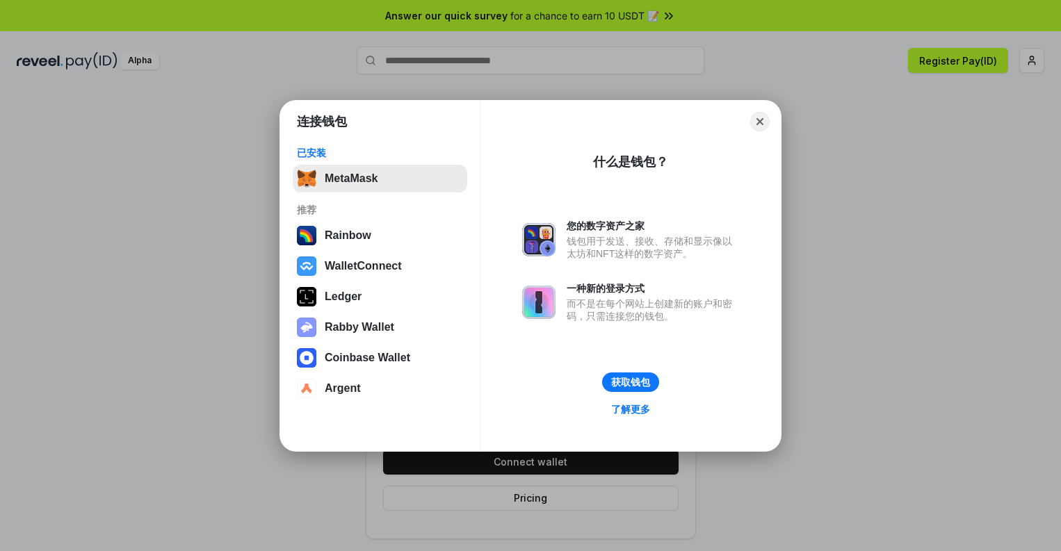  Describe the element at coordinates (630, 382) in the screenshot. I see `button: 获取钱包` at that location.